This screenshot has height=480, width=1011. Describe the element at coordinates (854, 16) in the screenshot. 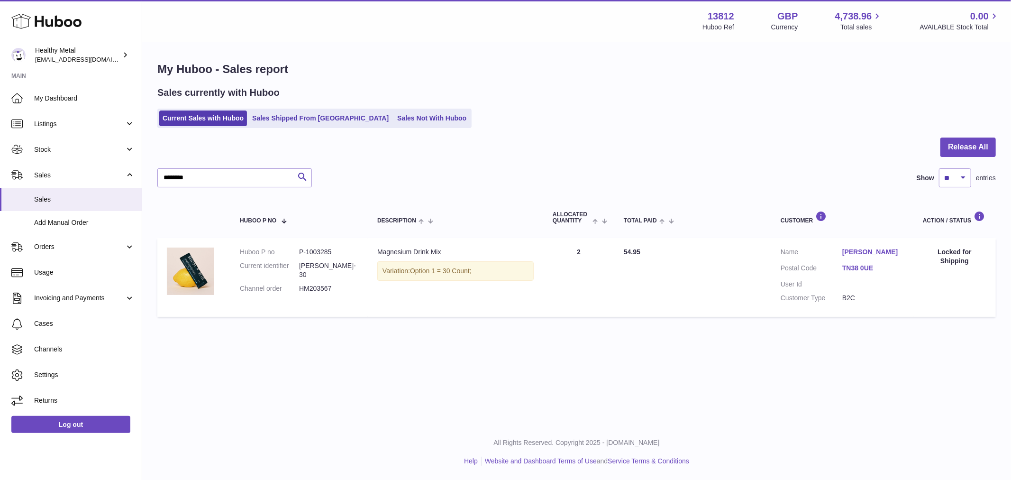

I see `span: 4,738.96` at that location.